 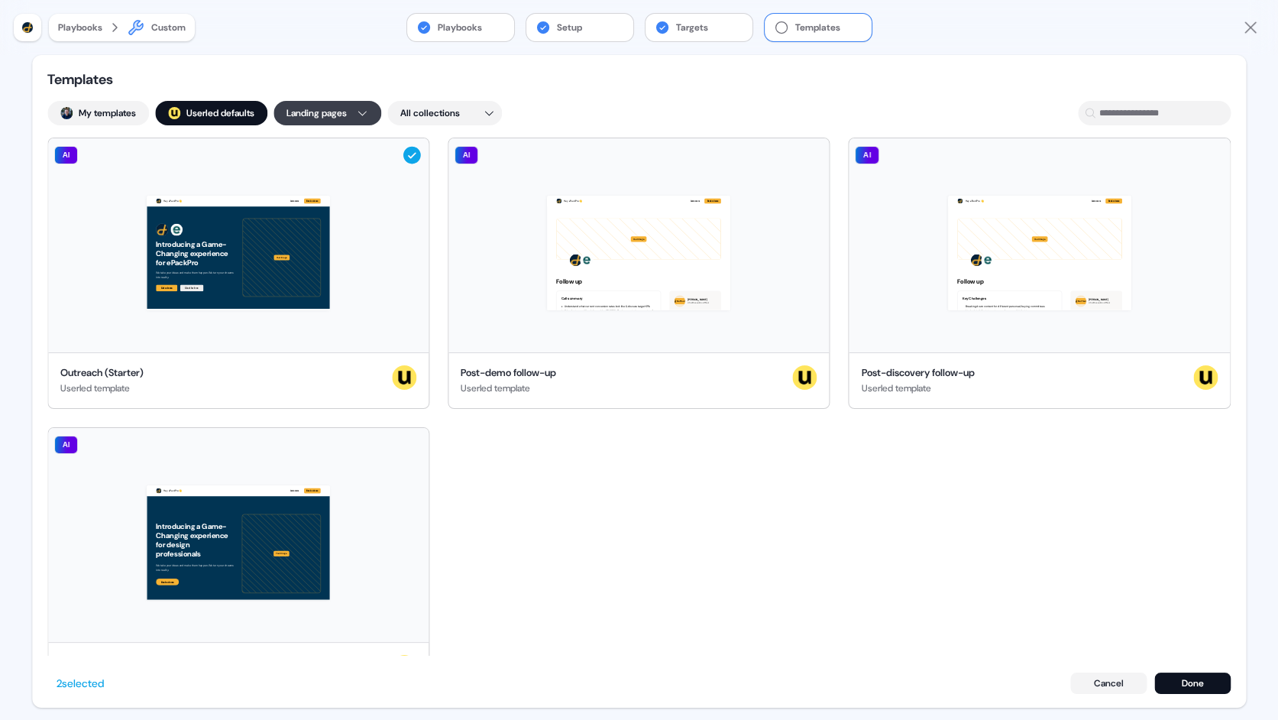 What do you see at coordinates (80, 27) in the screenshot?
I see `div: Playbooks` at bounding box center [80, 27].